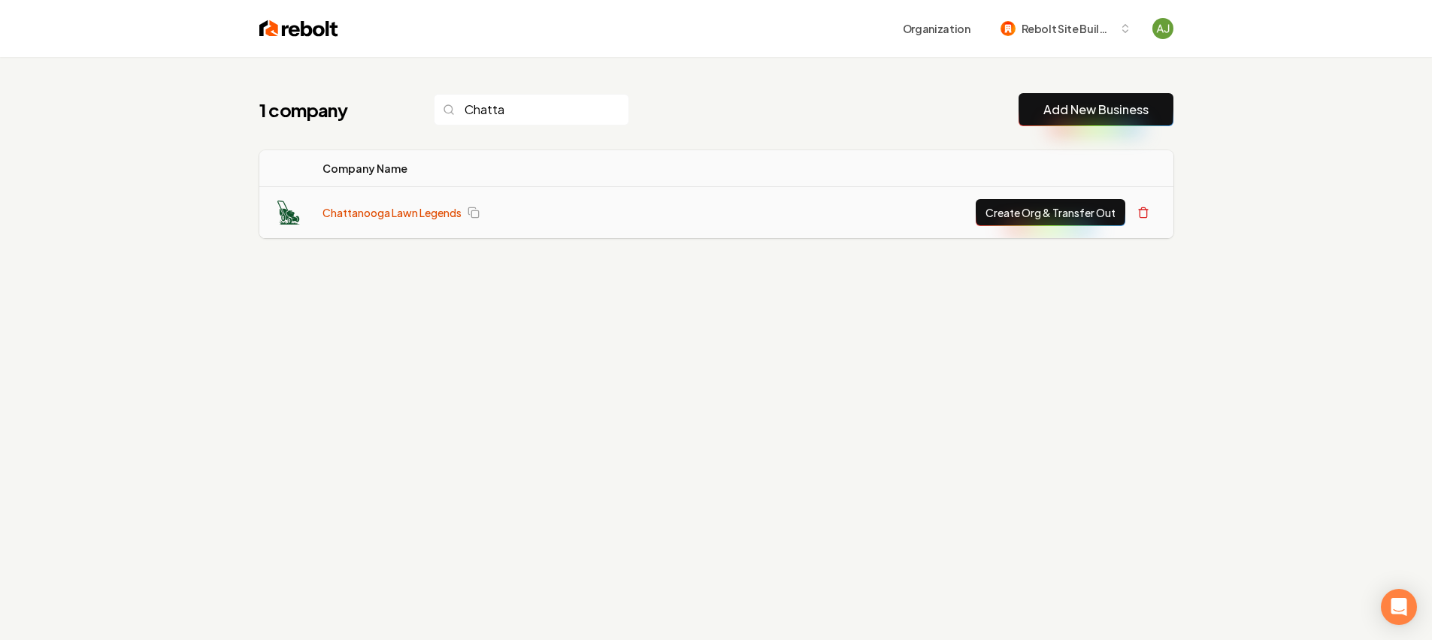  I want to click on button: Open user button, so click(1163, 29).